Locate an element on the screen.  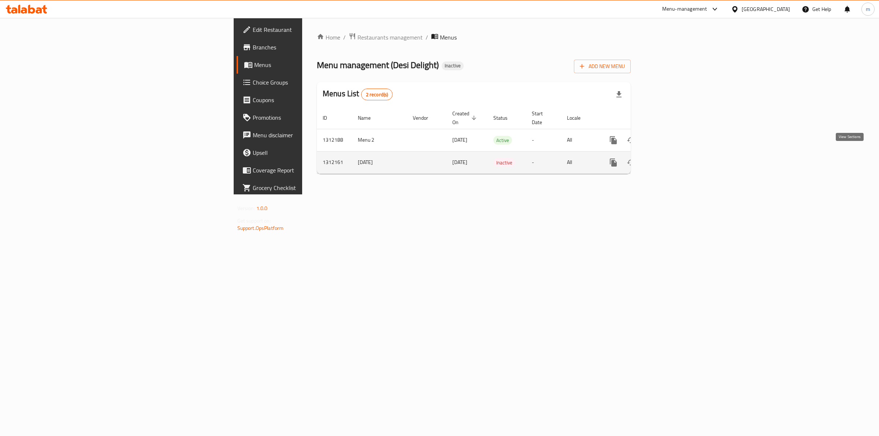
span: Version: is located at coordinates (246, 208).